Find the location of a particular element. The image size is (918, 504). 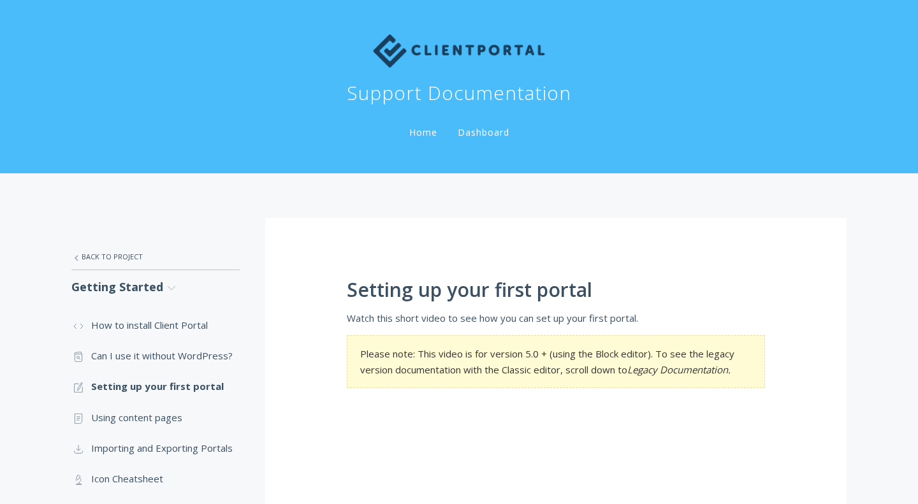

section: Please note: This video is for version 5.0 + (using the Block editor). To see the legacy version ... is located at coordinates (556, 362).